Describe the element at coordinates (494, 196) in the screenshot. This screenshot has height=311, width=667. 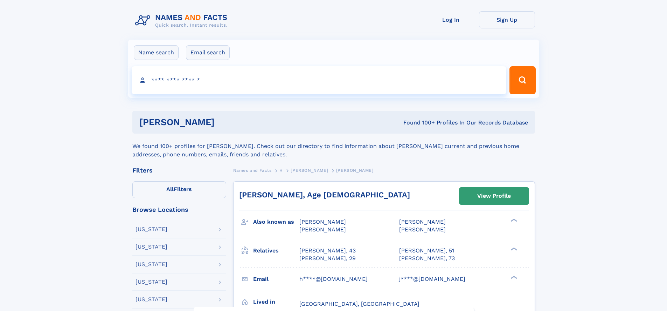
I see `div: View Profile` at that location.